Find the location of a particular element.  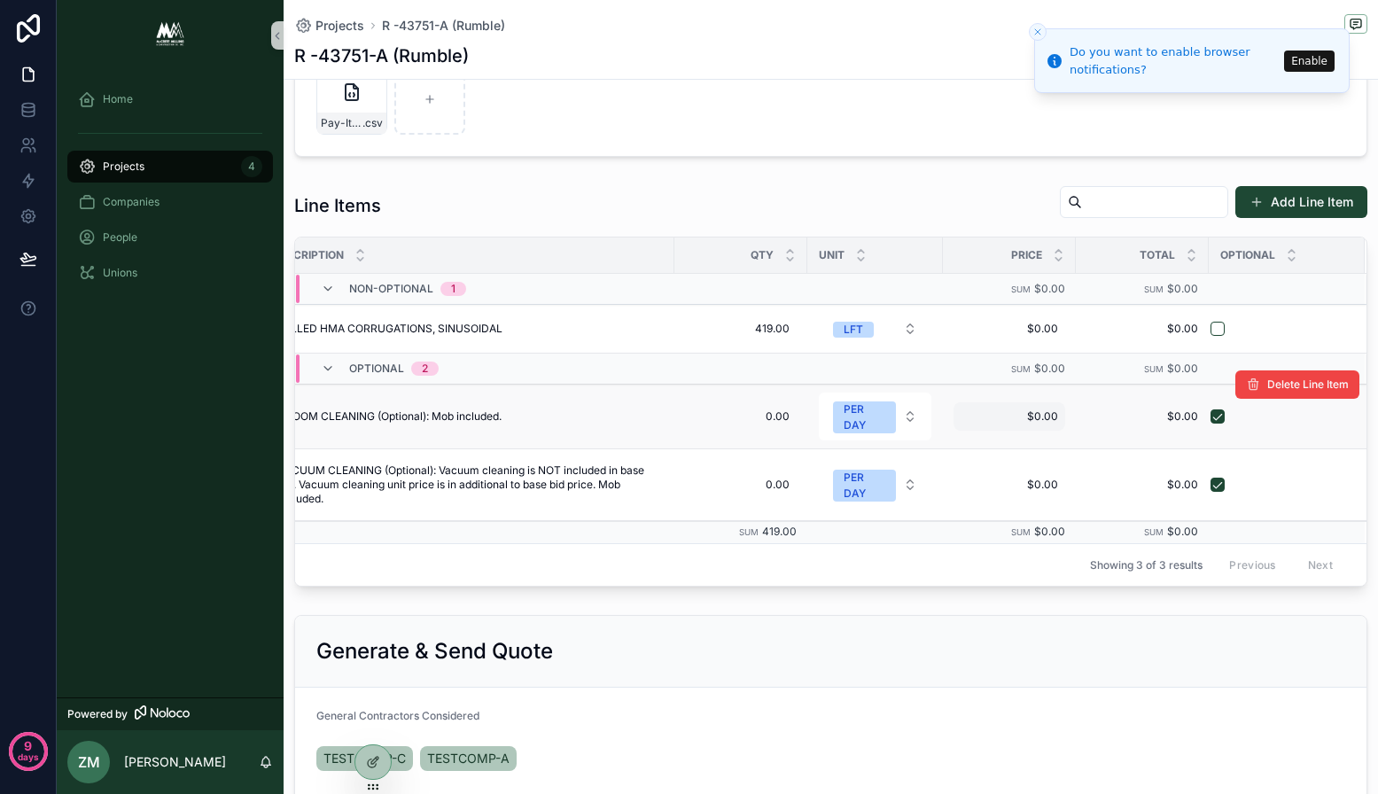

span: Delete Line Item is located at coordinates (1308, 385).